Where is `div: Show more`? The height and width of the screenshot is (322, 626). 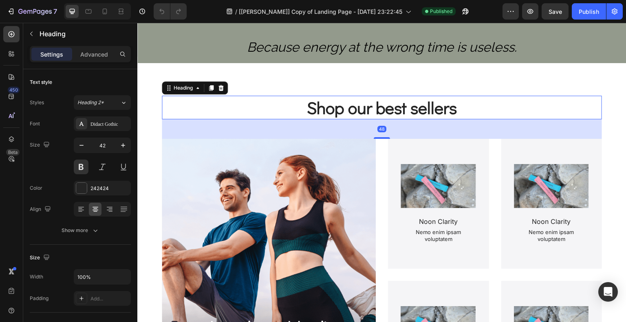
div: Show more is located at coordinates (80, 231).